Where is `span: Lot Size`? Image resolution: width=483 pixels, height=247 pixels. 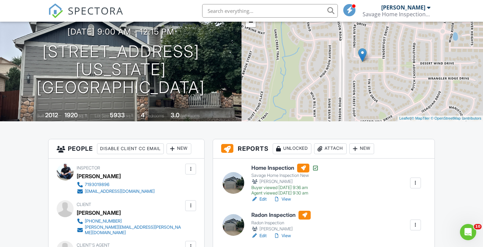
span: Lot Size is located at coordinates (102, 116).